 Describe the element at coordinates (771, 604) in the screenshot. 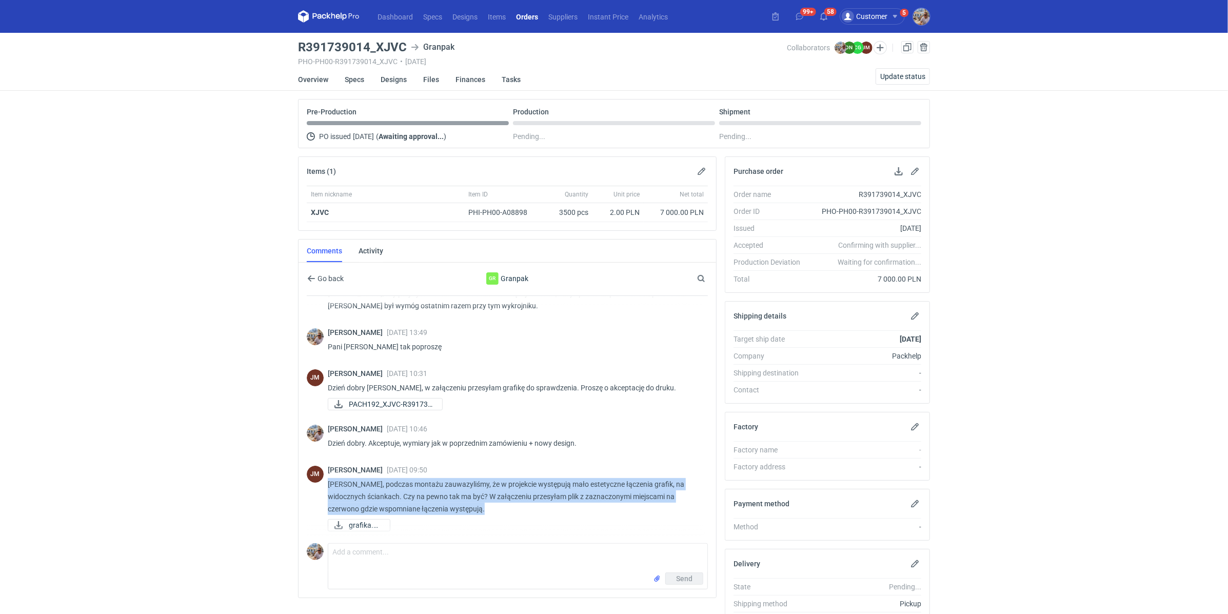

I see `div: Shipping method` at that location.